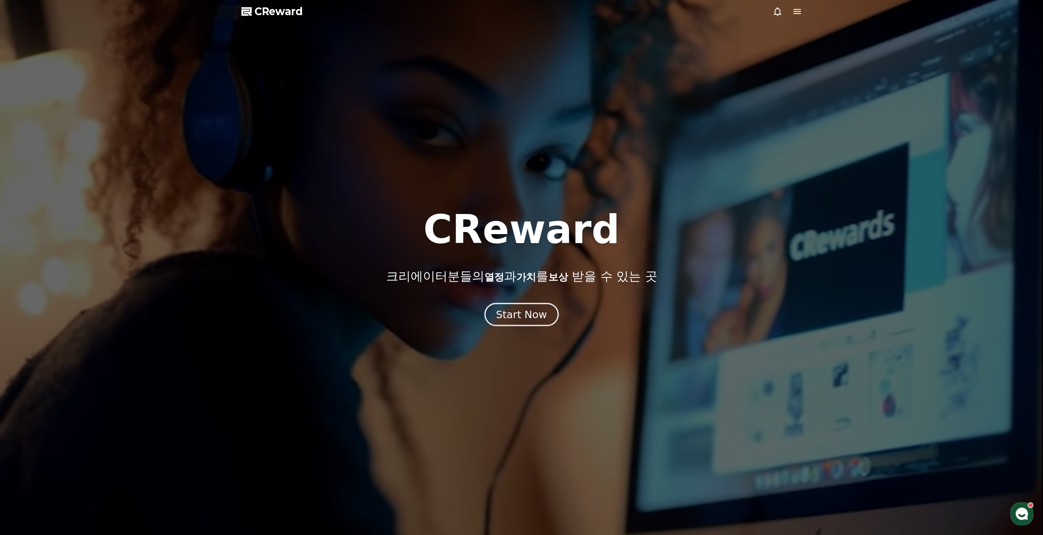 Image resolution: width=1043 pixels, height=535 pixels. I want to click on button: Start Now, so click(521, 314).